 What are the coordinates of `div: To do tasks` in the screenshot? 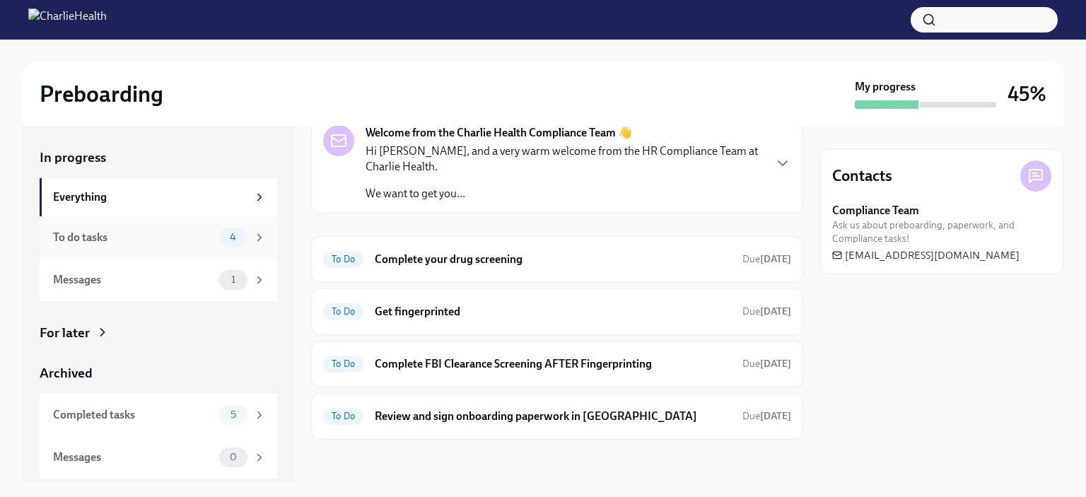 It's located at (133, 238).